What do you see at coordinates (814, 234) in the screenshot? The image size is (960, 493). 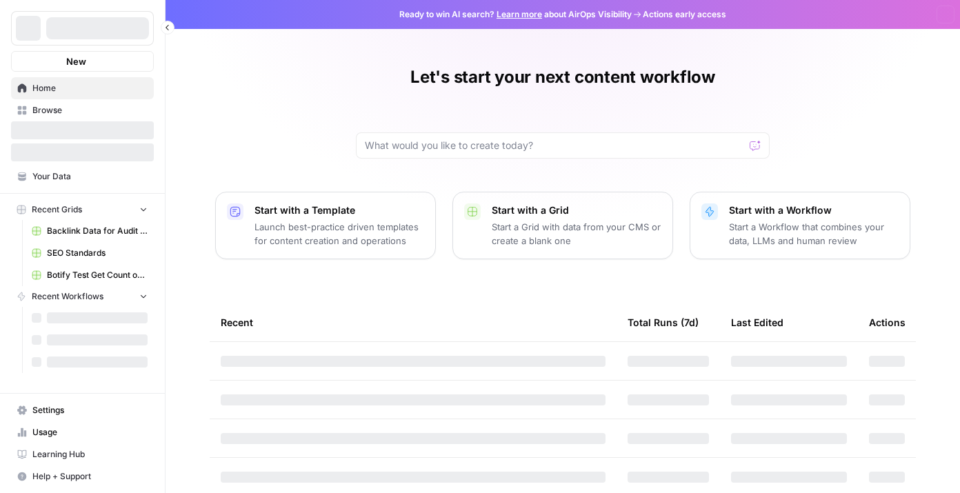 I see `p: Start a Workflow that combines your data, LLMs and human review` at bounding box center [814, 234].